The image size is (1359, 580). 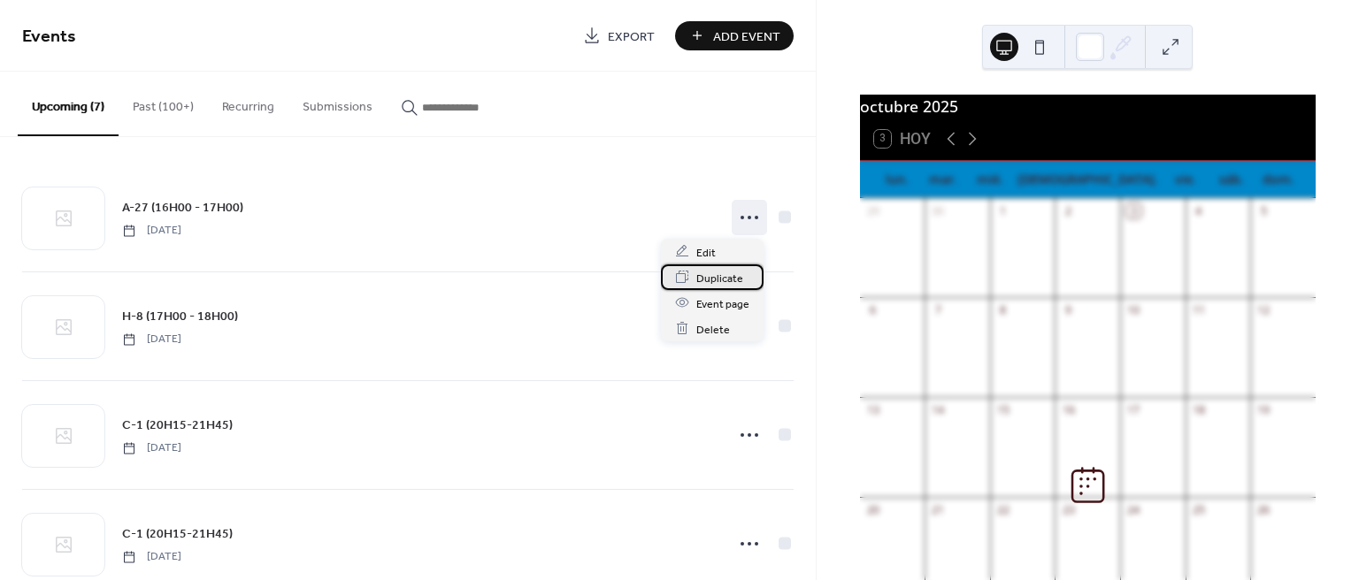 I want to click on div: sáb., so click(x=1232, y=179).